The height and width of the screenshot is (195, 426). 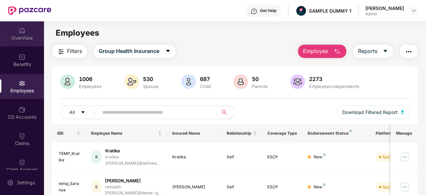 What do you see at coordinates (77, 33) in the screenshot?
I see `span: Employees` at bounding box center [77, 33].